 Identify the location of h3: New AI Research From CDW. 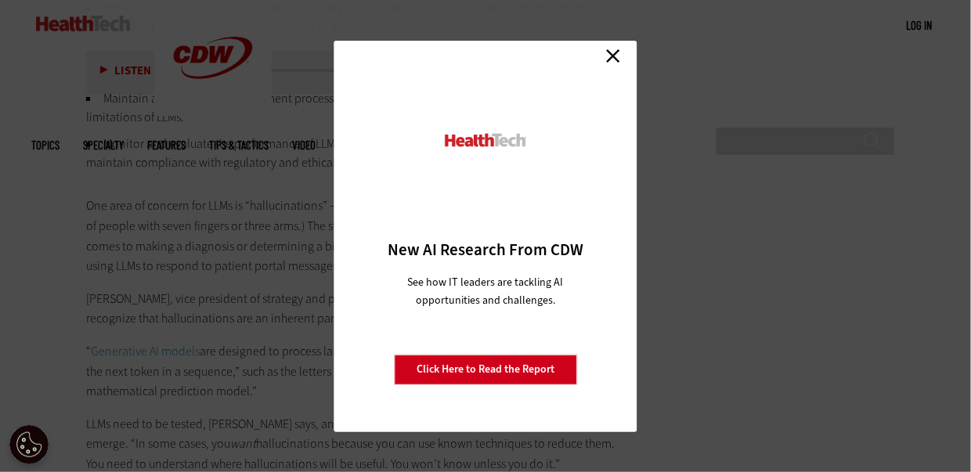
(486, 250).